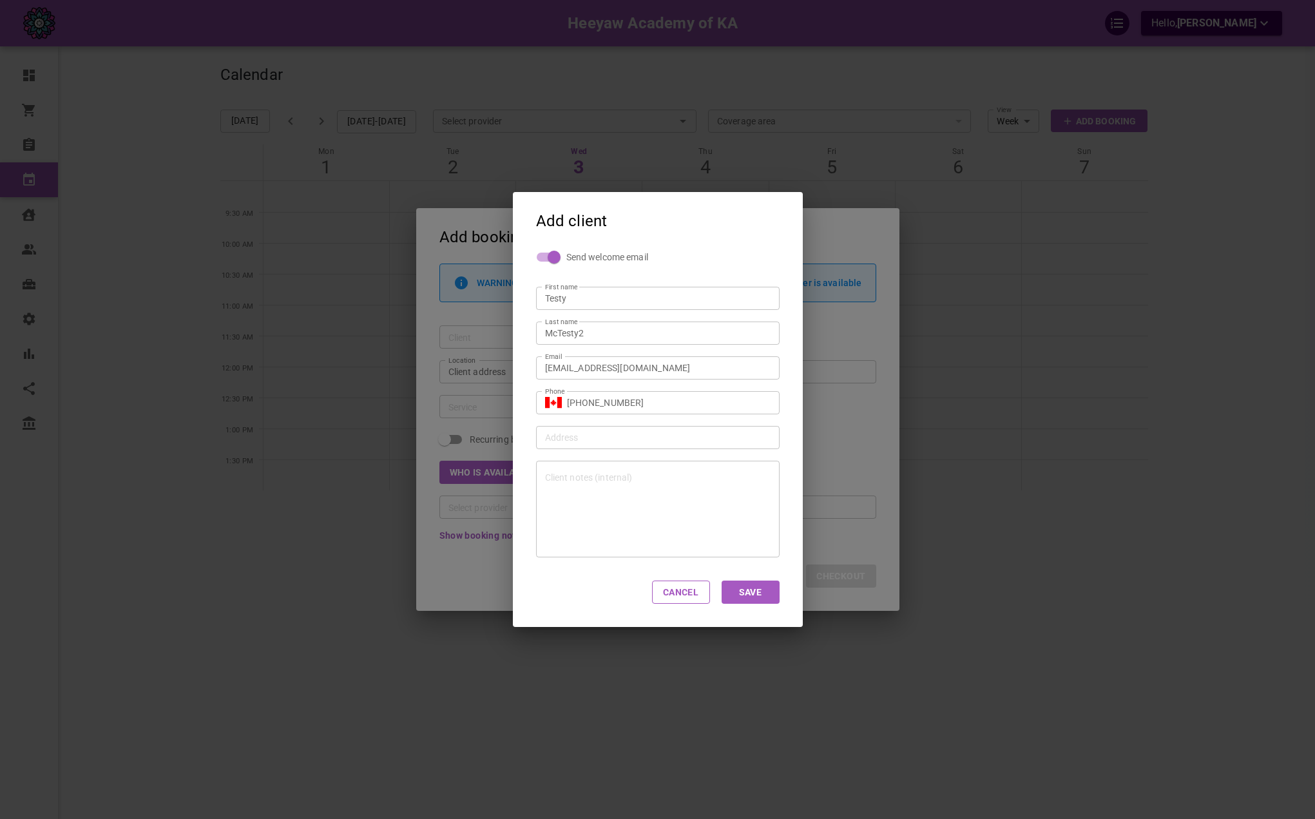  I want to click on label: Phone, so click(555, 391).